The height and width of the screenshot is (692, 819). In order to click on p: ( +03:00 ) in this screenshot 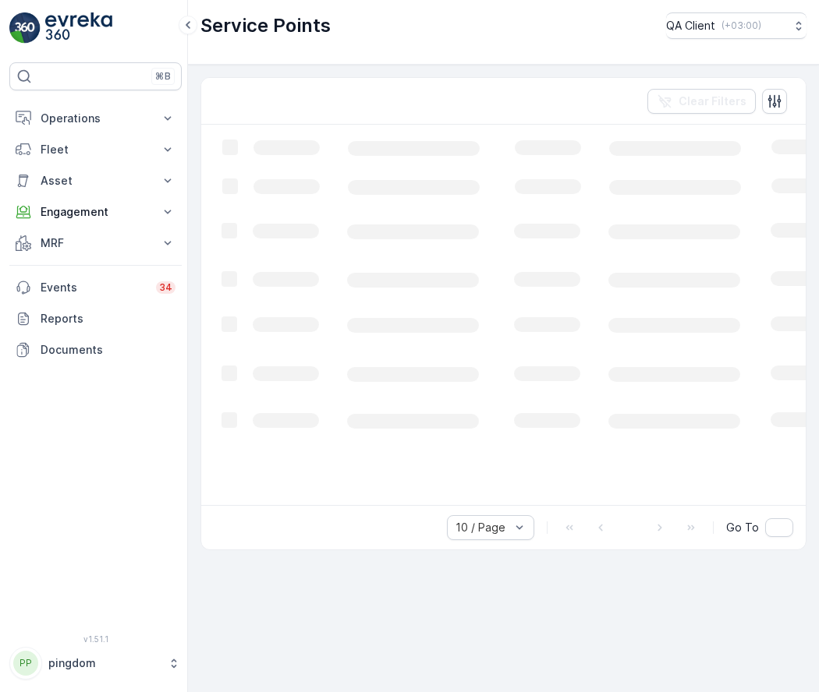, I will do `click(741, 26)`.